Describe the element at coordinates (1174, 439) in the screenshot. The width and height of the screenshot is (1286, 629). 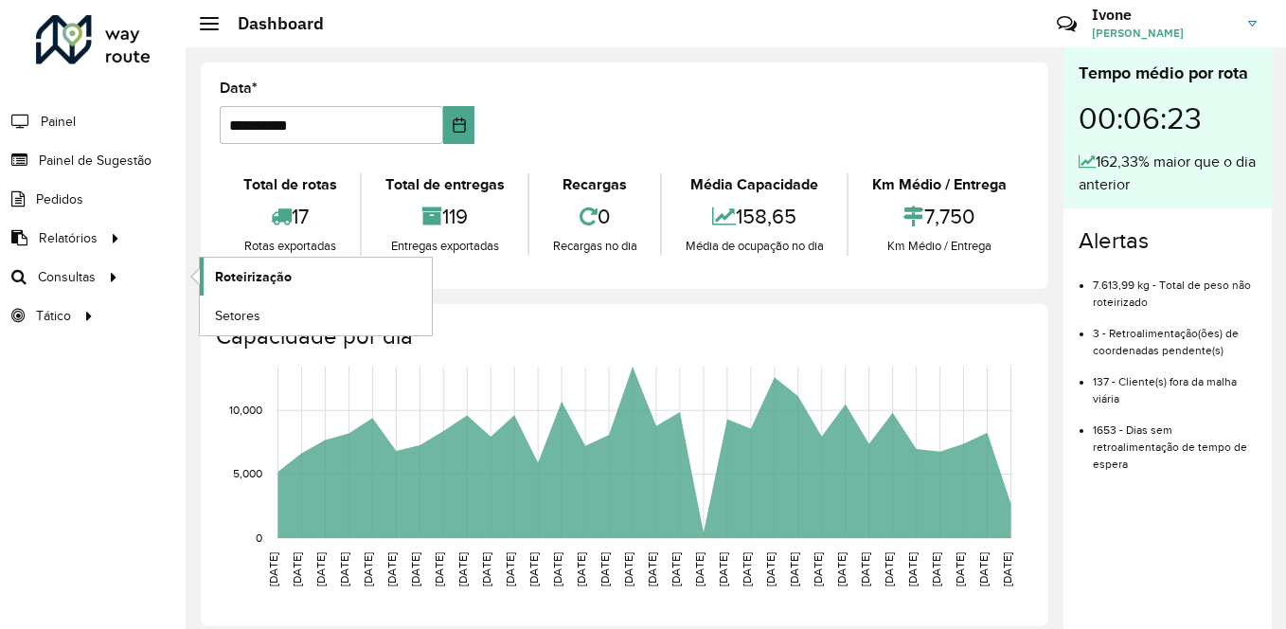
I see `li: 1653 - Dias sem retroalimentação de tempo de espera` at that location.